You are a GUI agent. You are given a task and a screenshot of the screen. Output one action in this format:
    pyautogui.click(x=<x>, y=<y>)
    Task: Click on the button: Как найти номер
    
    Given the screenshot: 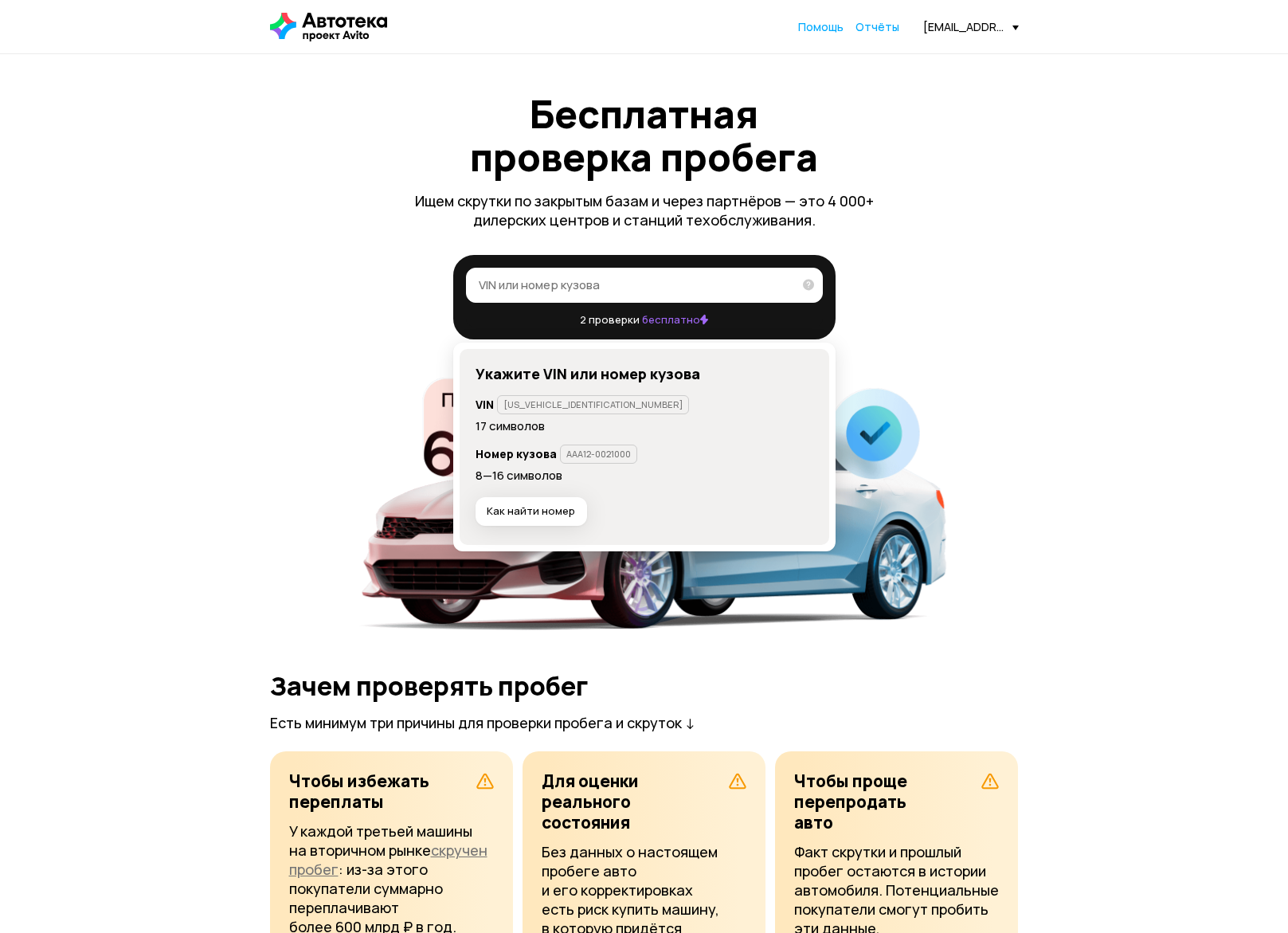 What is the action you would take?
    pyautogui.click(x=532, y=511)
    